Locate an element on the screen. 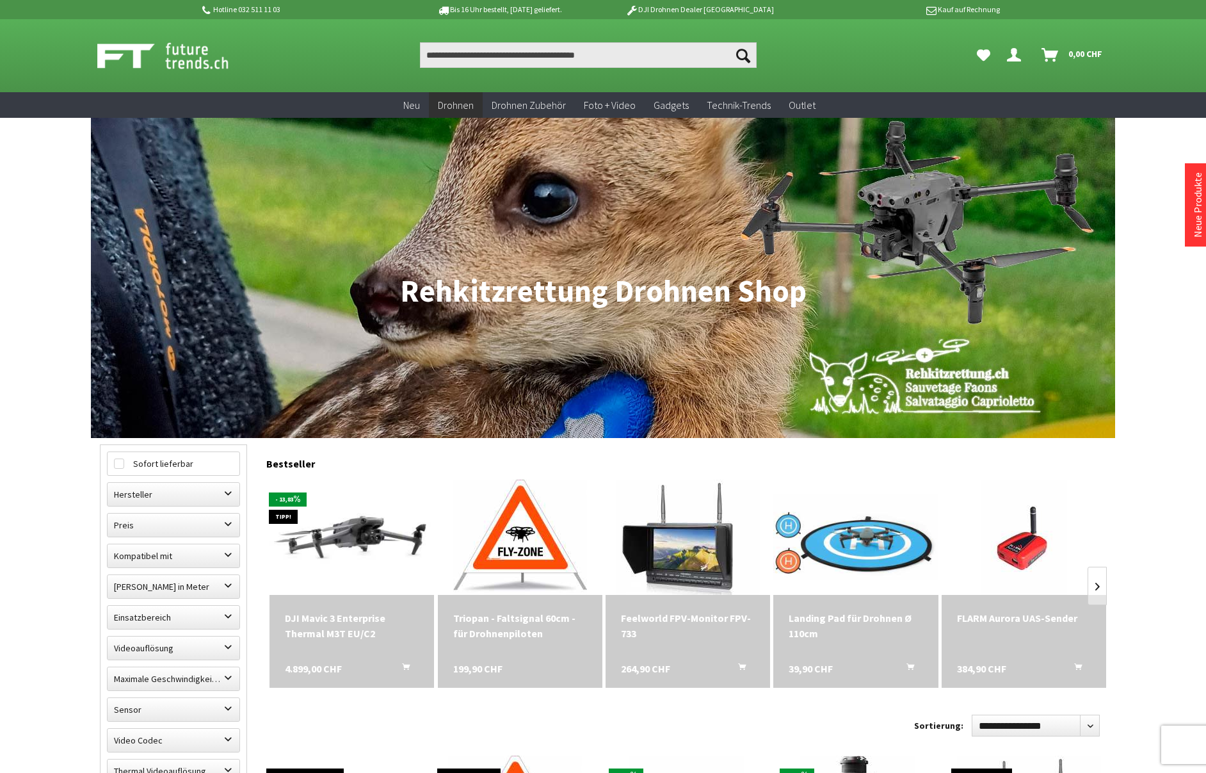 The width and height of the screenshot is (1206, 773). span: Foto + Video is located at coordinates (609, 105).